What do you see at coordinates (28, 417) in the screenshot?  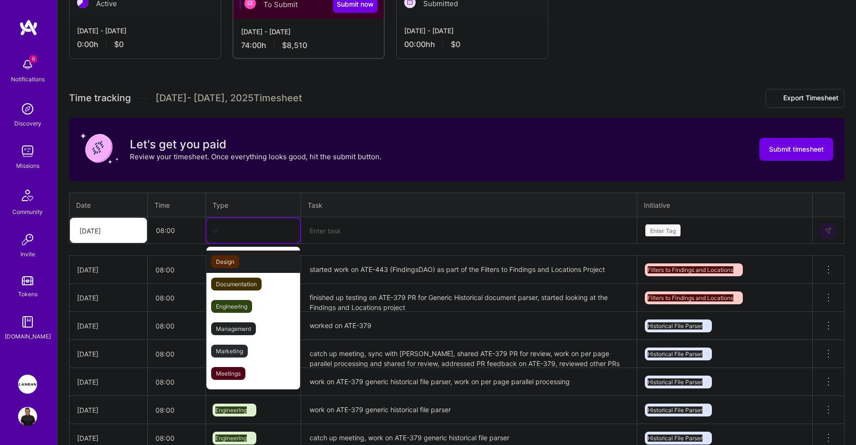 I see `img: User Avatar` at bounding box center [28, 417].